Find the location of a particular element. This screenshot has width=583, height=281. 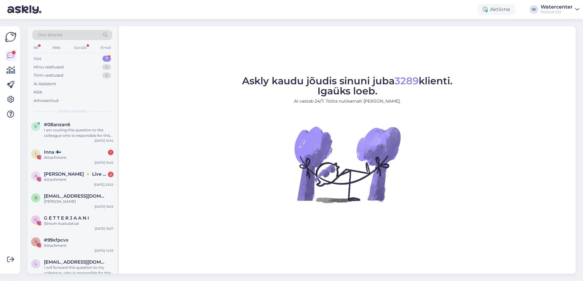

div: 1 is located at coordinates (111, 152).